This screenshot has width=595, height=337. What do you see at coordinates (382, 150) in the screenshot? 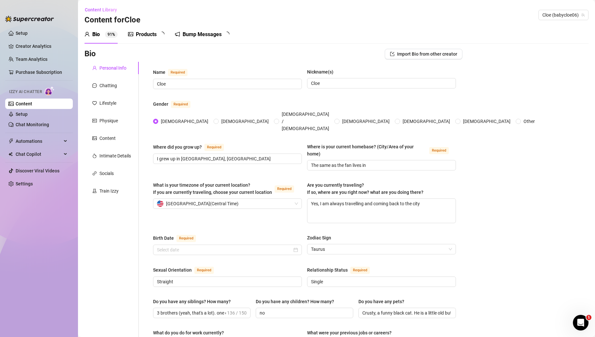
I see `label: Where is your current homebase? (City/Area of your home)` at bounding box center [382, 150].